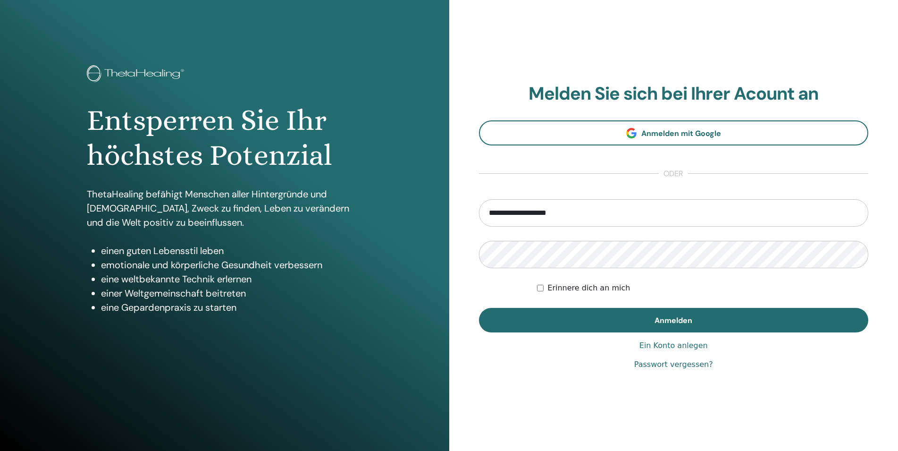 This screenshot has height=451, width=898. I want to click on label: Erinnere dich an mich, so click(588, 288).